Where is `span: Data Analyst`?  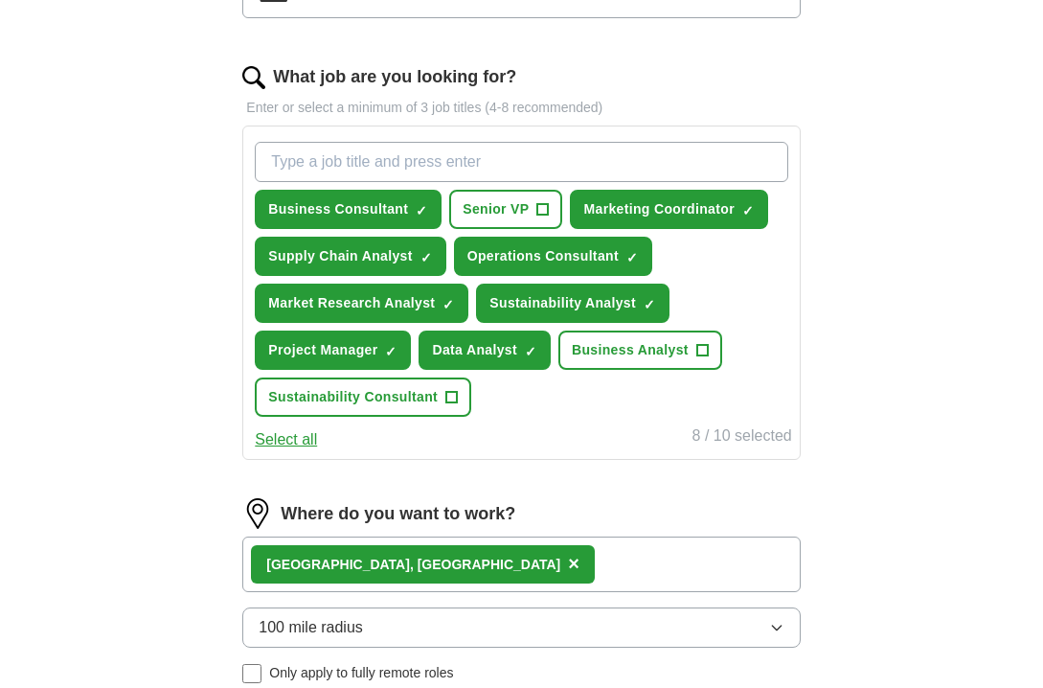
span: Data Analyst is located at coordinates (474, 350).